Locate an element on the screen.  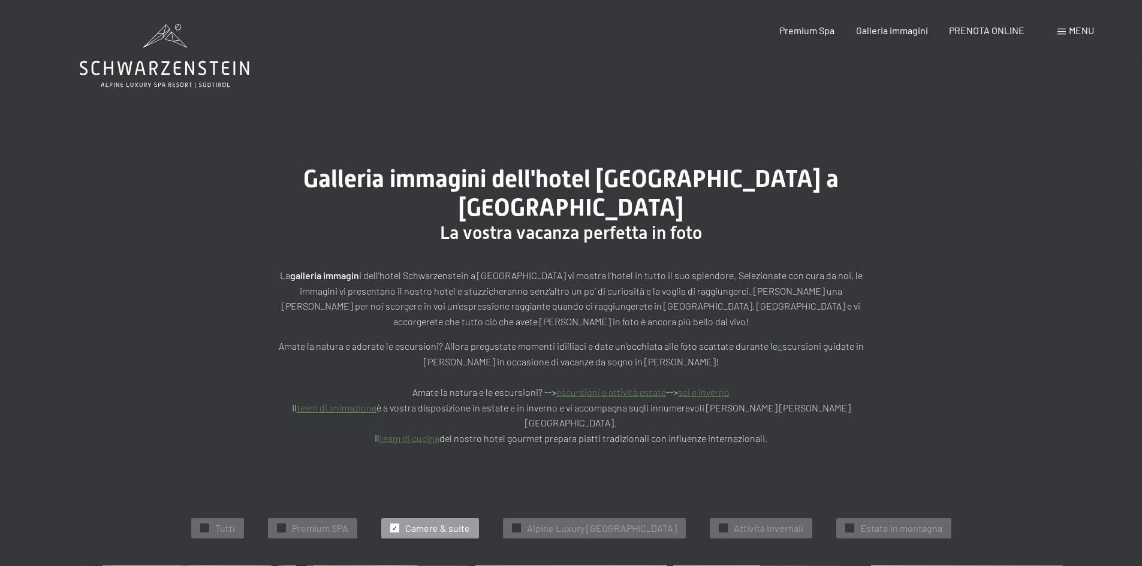
strong: galleria immagin is located at coordinates (324, 275).